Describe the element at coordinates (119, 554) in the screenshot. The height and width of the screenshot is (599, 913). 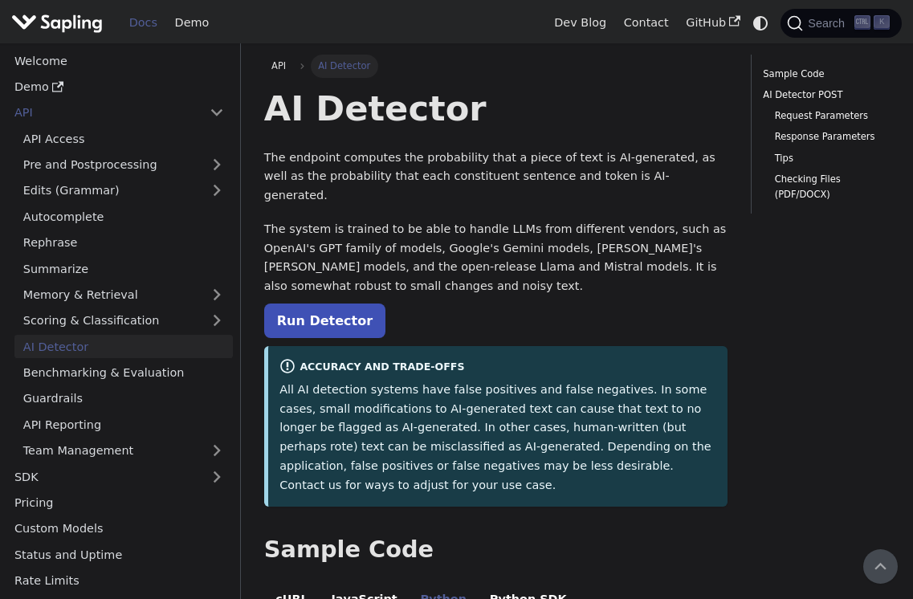
I see `a: Status and Uptime` at that location.